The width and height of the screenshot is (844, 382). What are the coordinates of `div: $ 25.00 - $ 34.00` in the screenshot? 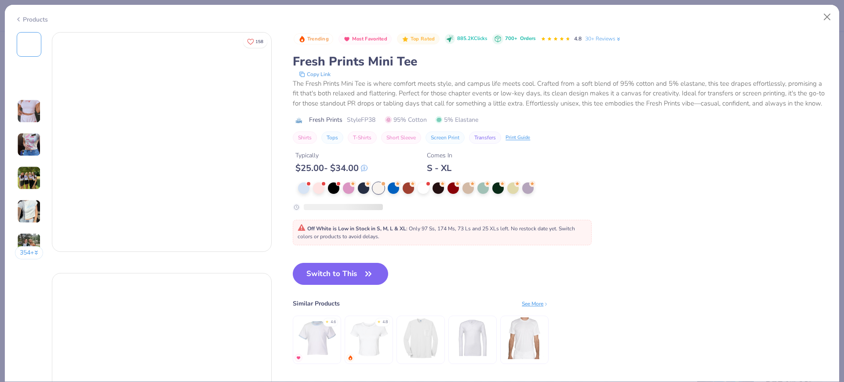 It's located at (331, 168).